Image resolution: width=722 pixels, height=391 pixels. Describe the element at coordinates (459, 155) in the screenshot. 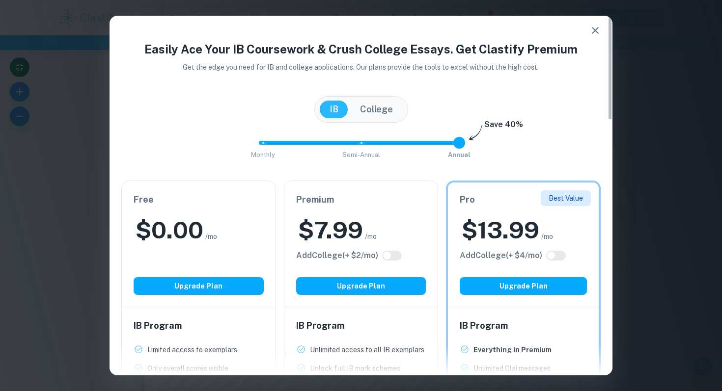

I see `span: Annual` at that location.